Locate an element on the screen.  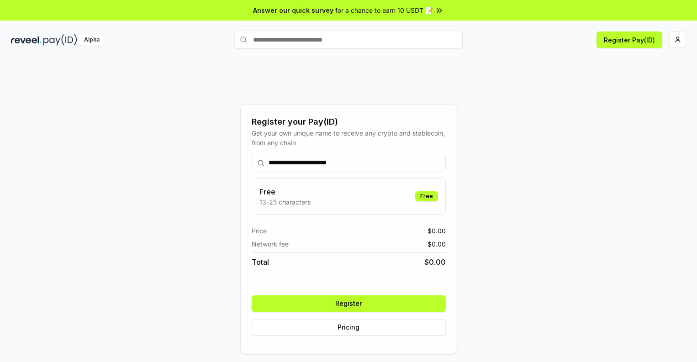
button: Pricing is located at coordinates (348, 327).